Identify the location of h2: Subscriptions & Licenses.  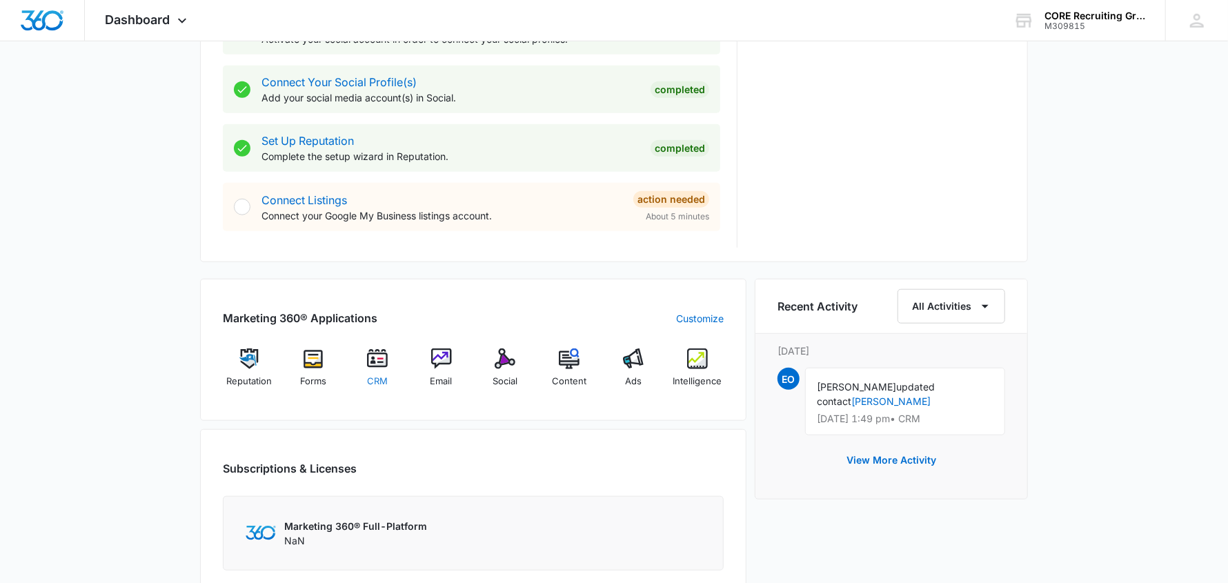
(290, 469).